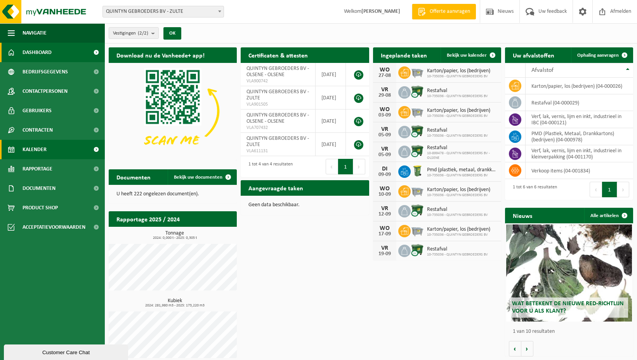 This screenshot has width=637, height=360. Describe the element at coordinates (278, 151) in the screenshot. I see `span: VLA611131` at that location.